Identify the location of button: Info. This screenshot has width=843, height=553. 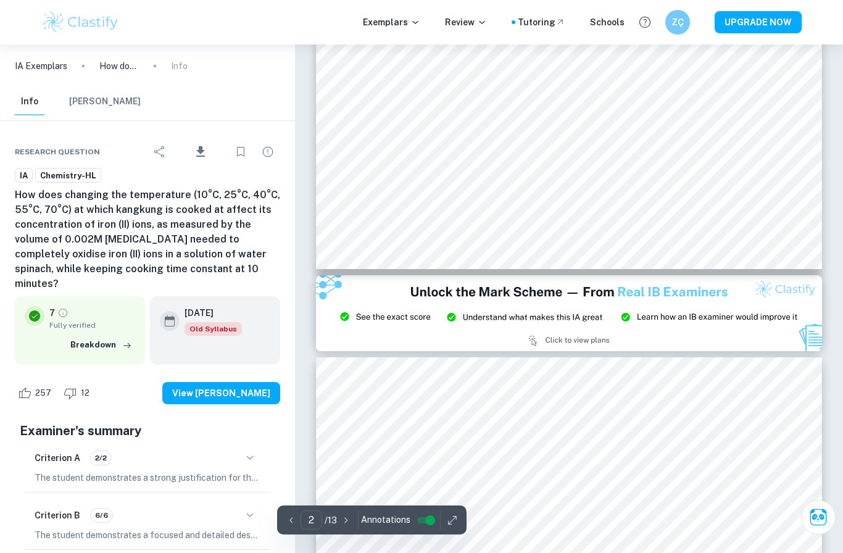
(30, 102).